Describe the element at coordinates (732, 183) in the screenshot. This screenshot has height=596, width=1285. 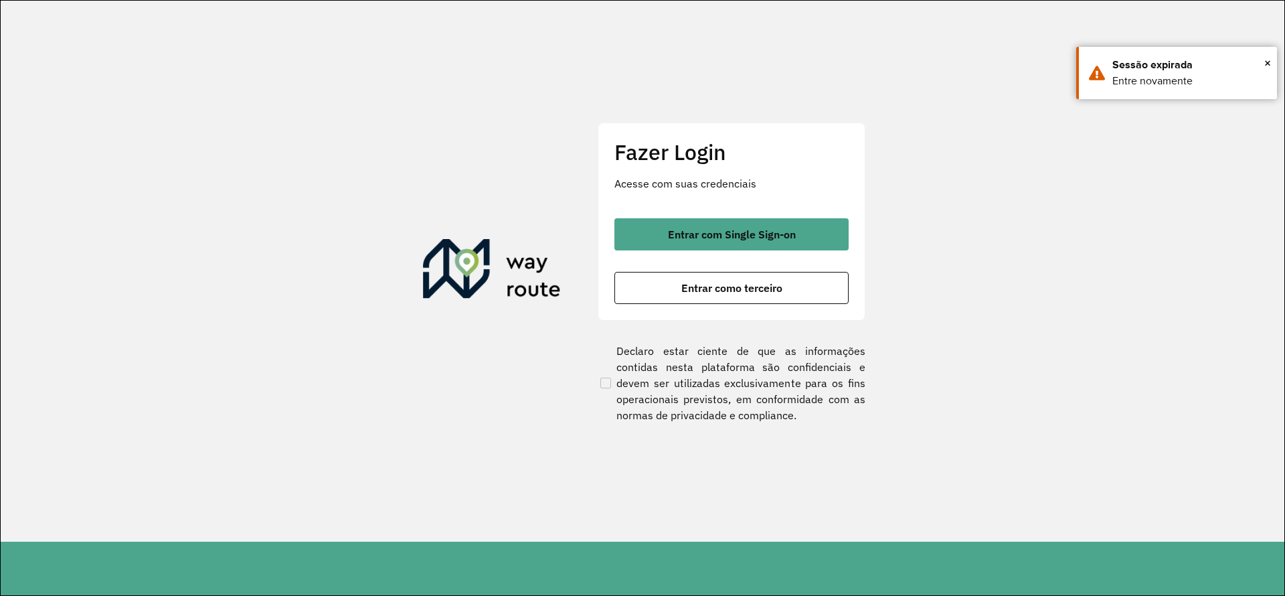
I see `p: Acesse com suas credenciais` at that location.